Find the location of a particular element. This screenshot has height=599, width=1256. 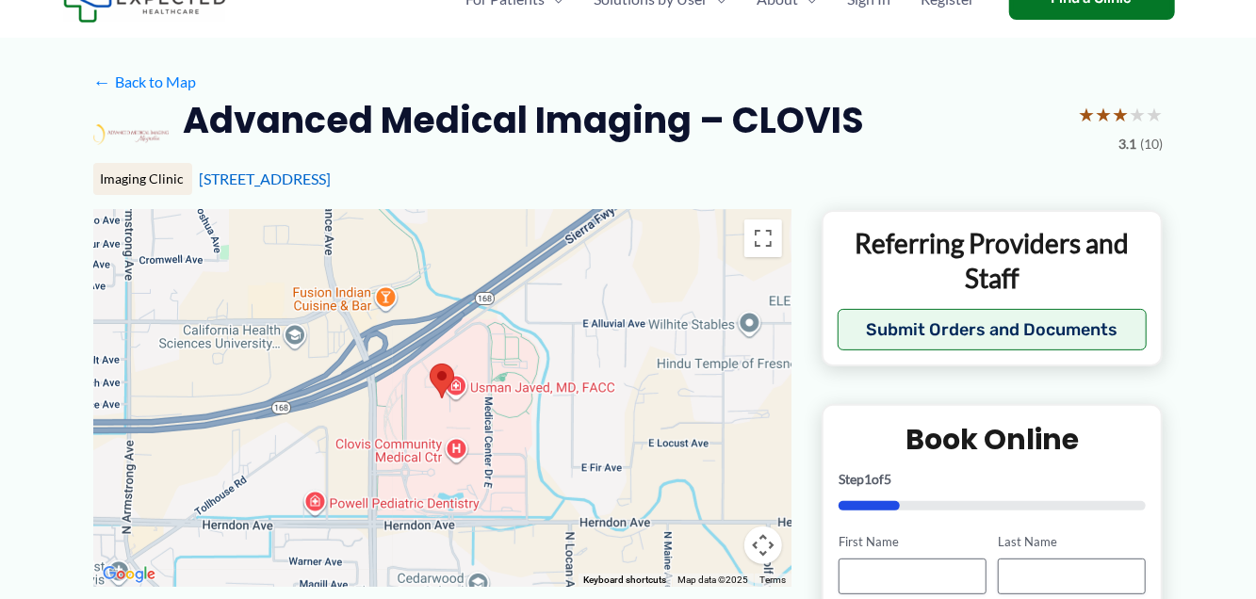

button: Submit Orders and Documents is located at coordinates (992, 330).